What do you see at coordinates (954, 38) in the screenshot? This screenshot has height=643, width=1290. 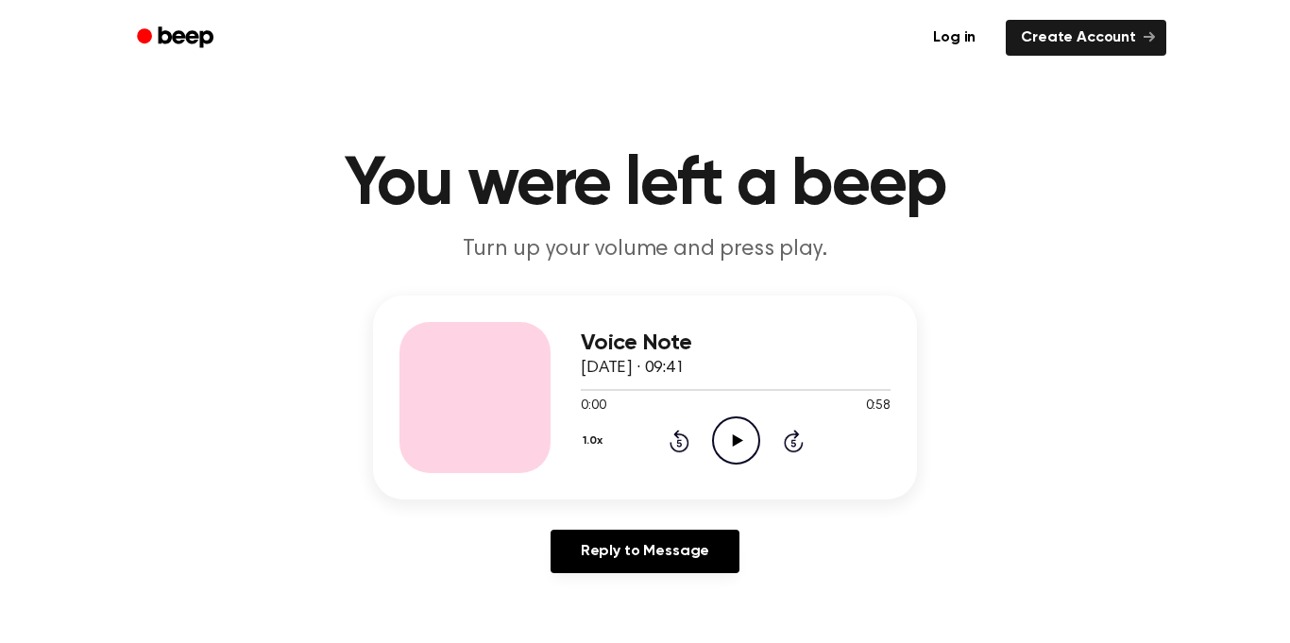 I see `a: Log in` at bounding box center [954, 38].